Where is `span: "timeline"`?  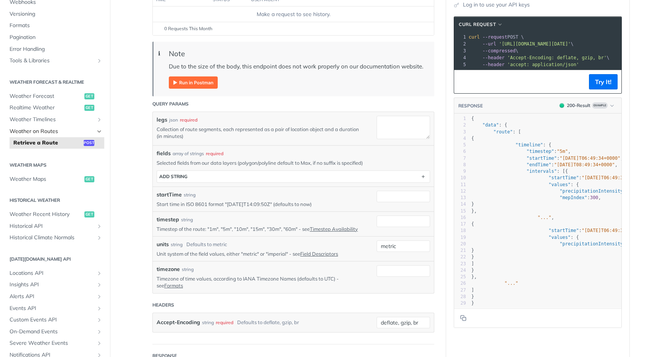 span: "timeline" is located at coordinates (530, 145).